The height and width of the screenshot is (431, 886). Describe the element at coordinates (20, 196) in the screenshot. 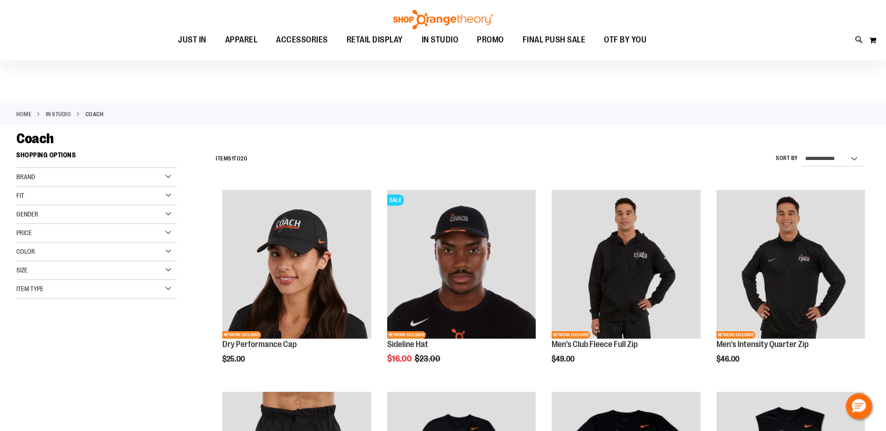

I see `span: Fit` at that location.